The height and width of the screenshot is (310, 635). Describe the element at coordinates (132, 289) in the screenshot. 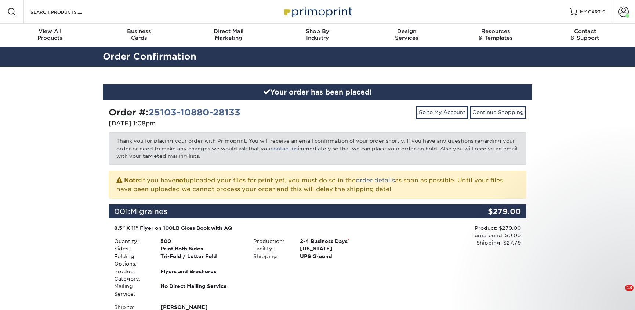

I see `div: Mailing Service:` at that location.